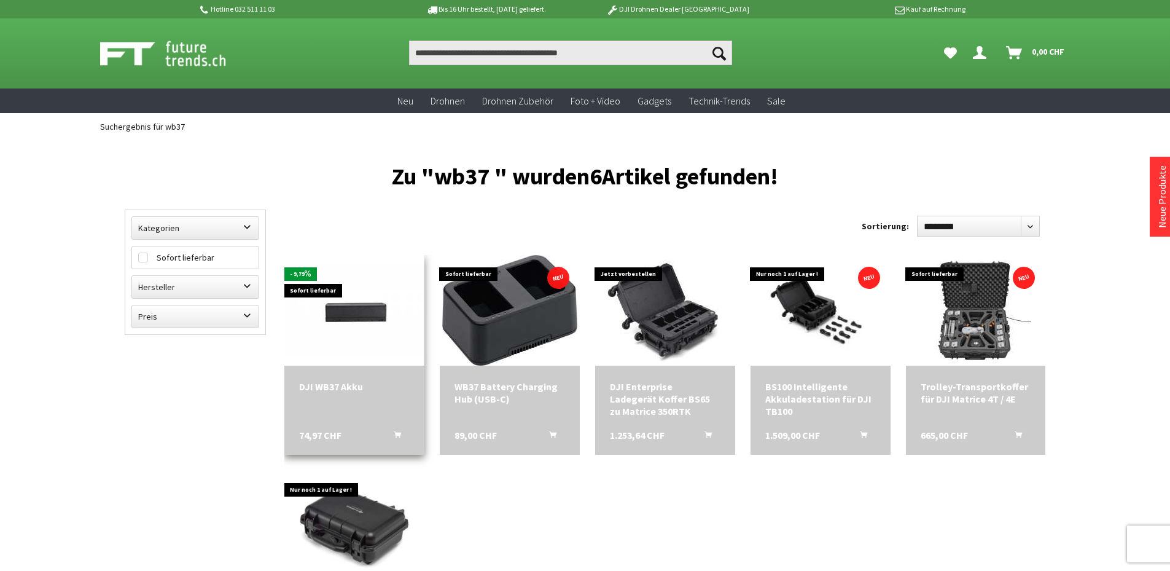 This screenshot has width=1170, height=571. What do you see at coordinates (654, 101) in the screenshot?
I see `a: Gadgets` at bounding box center [654, 101].